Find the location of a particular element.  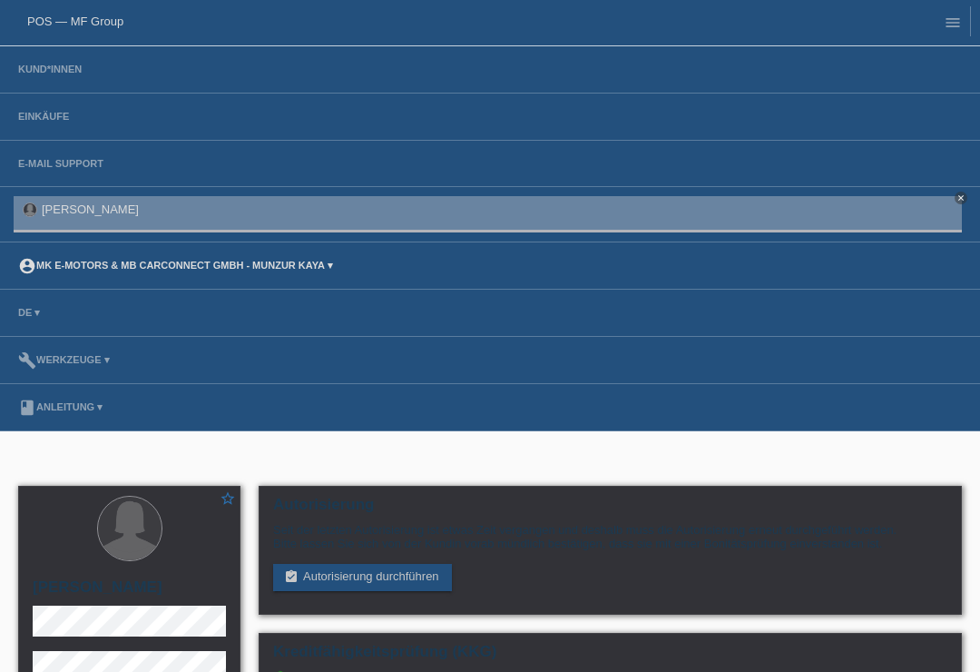

a: DE ▾ is located at coordinates (29, 312).